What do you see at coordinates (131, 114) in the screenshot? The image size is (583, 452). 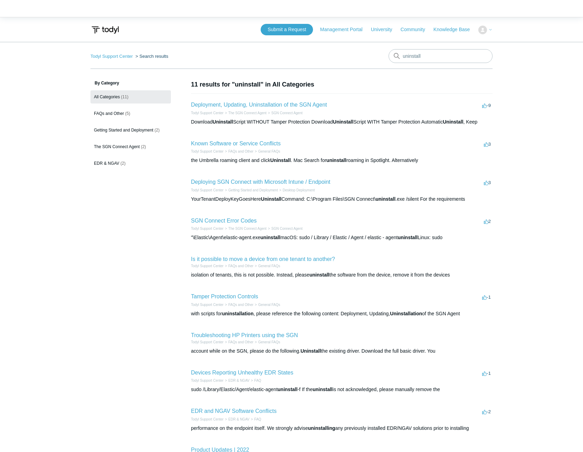 I see `a: FAQs and Other (5)` at bounding box center [131, 114].